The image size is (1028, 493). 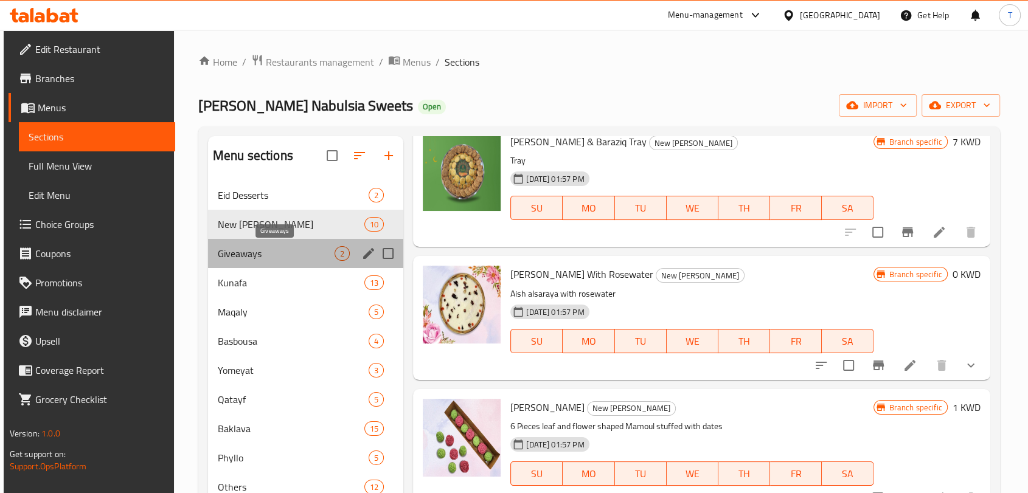 I want to click on span: Get support on:, so click(x=38, y=454).